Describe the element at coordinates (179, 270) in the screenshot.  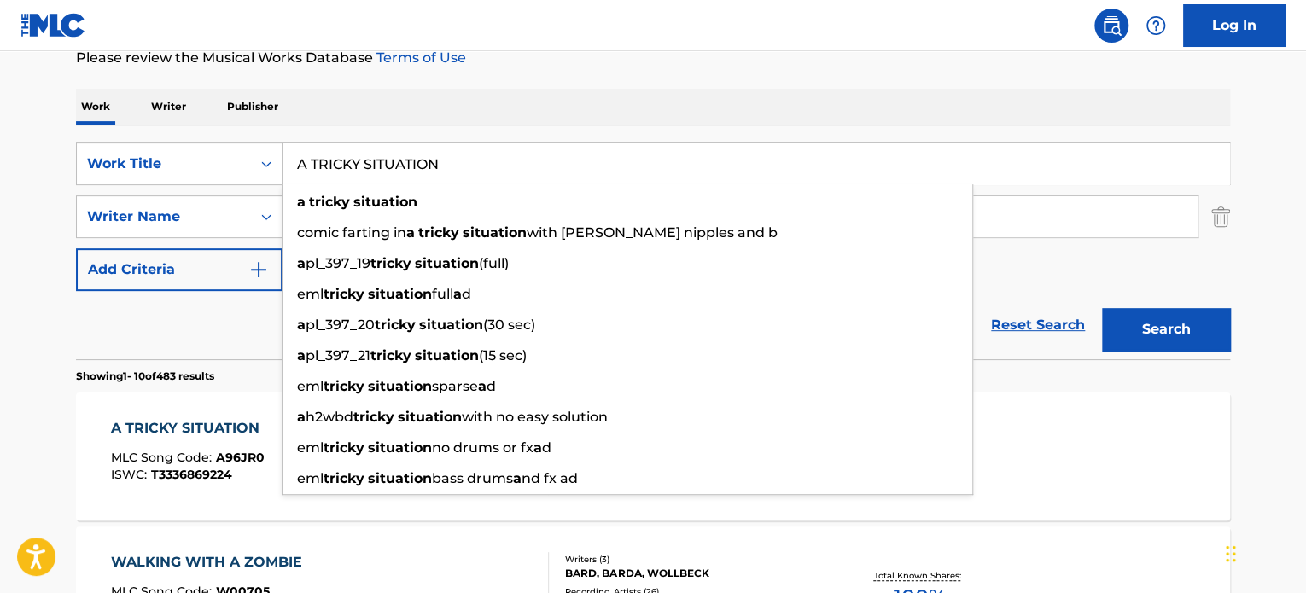
I see `button: Add Criteria` at that location.